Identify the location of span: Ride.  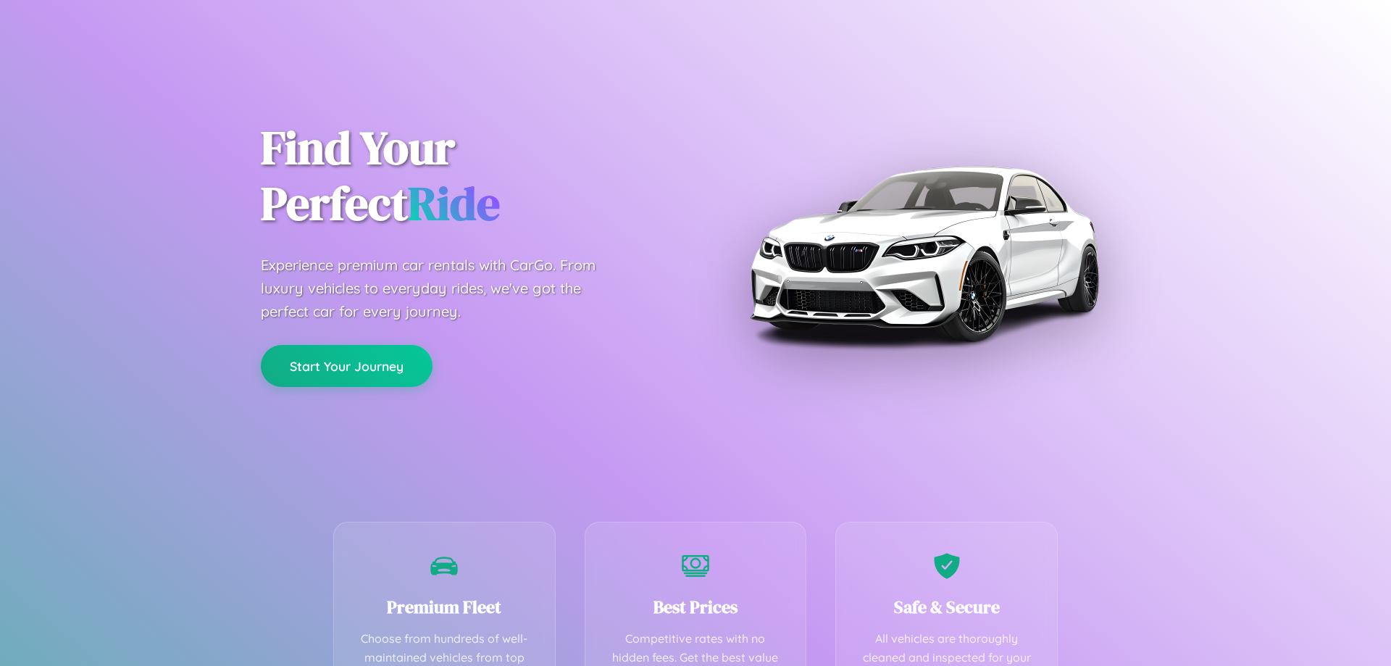
(454, 203).